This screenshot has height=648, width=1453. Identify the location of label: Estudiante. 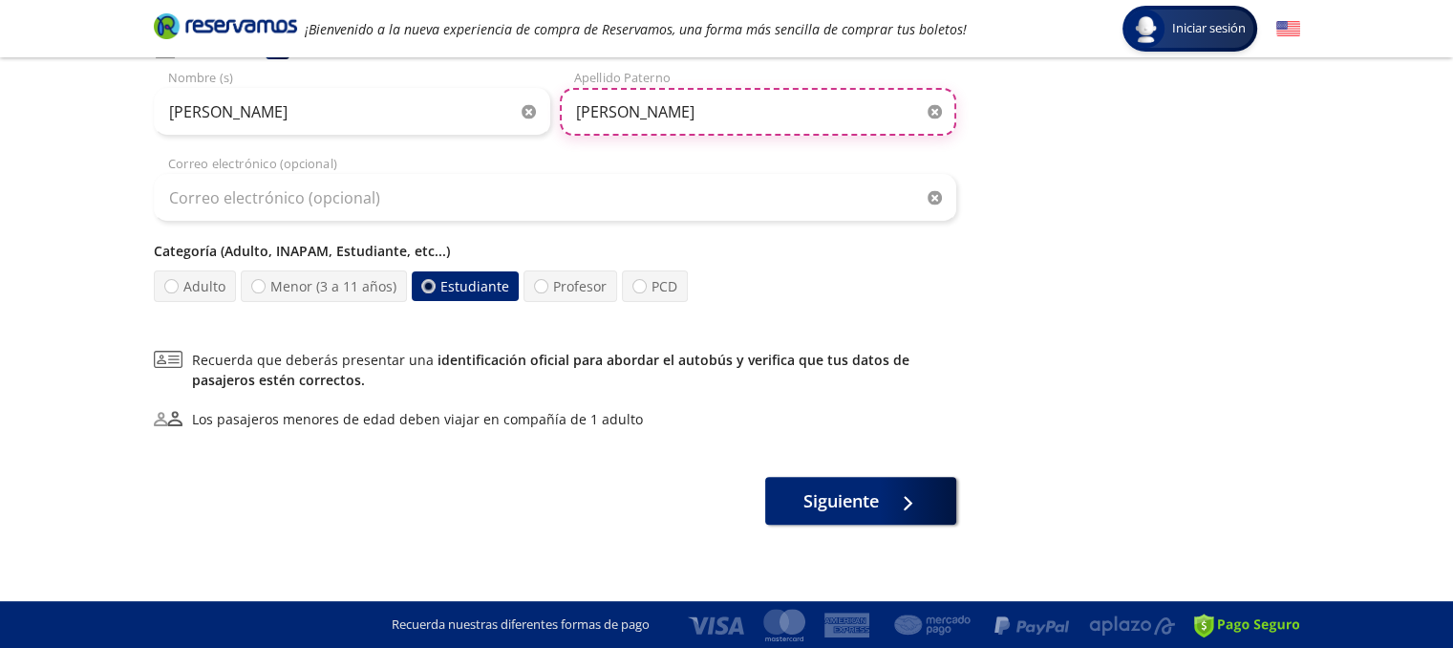
(465, 286).